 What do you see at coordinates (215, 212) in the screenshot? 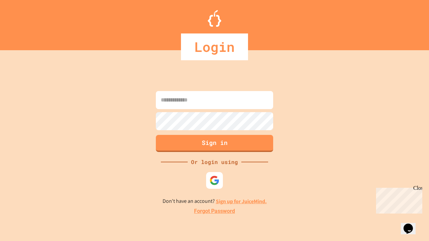
I see `a: Forgot Password` at bounding box center [215, 212].